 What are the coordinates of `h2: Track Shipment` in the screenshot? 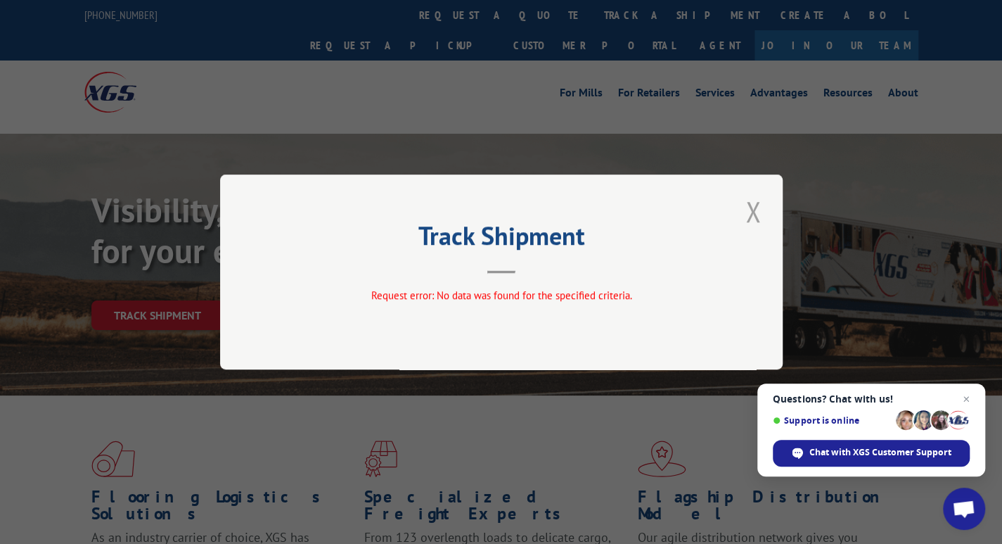 It's located at (501, 239).